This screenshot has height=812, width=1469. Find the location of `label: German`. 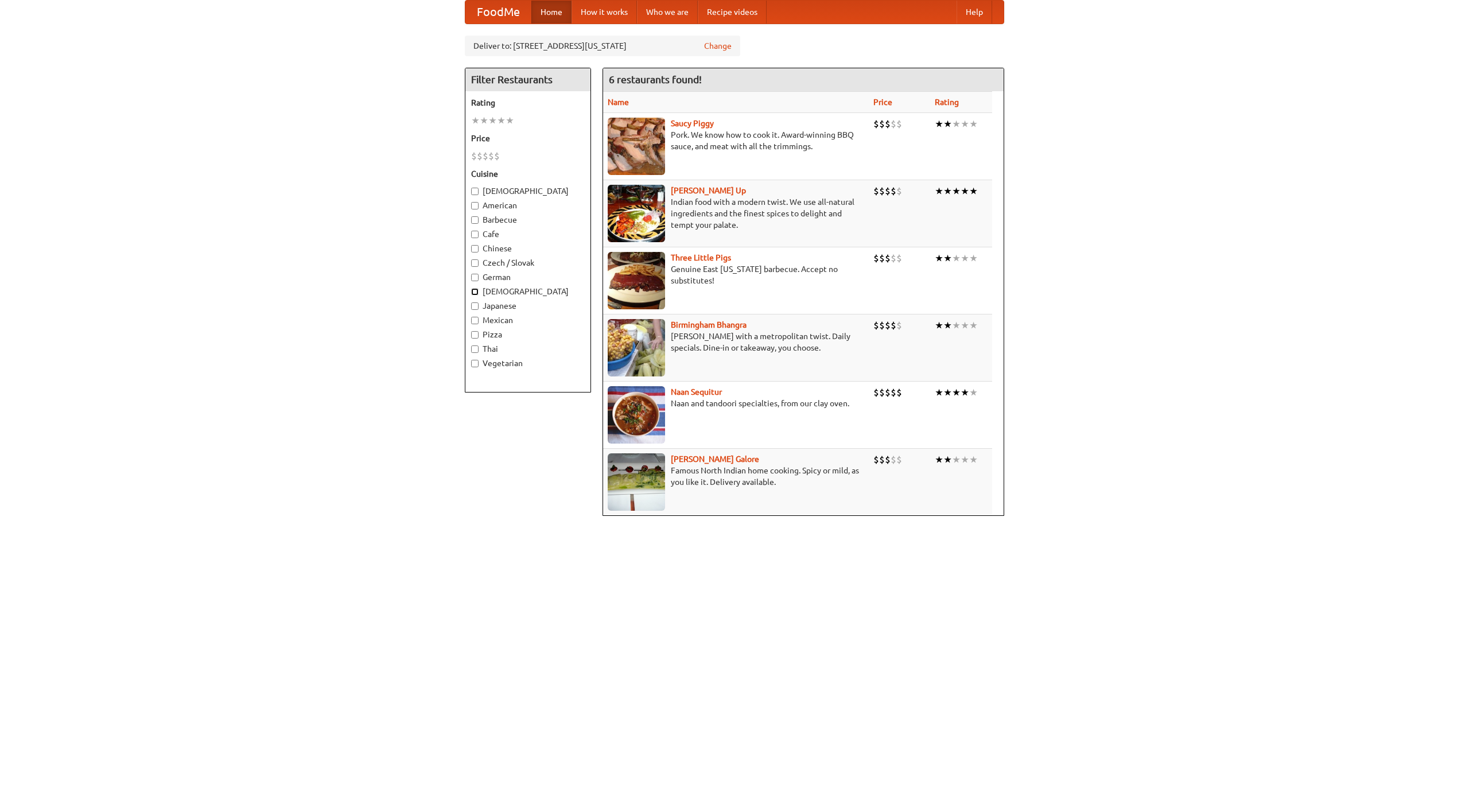

label: German is located at coordinates (528, 277).